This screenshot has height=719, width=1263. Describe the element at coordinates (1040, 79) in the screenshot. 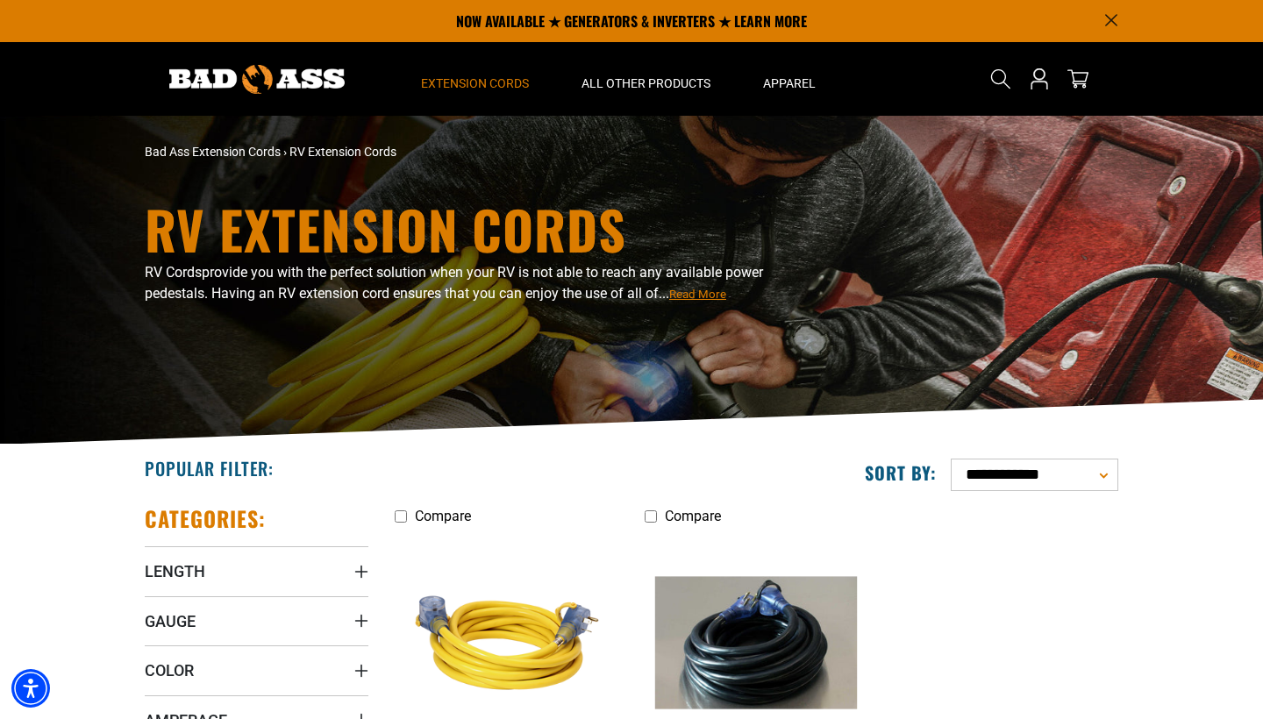

I see `a: Open this option` at that location.